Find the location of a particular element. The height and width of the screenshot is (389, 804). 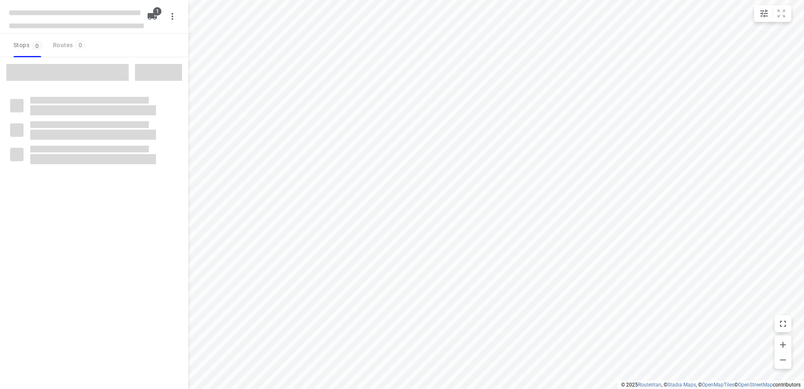

a: Routetitan is located at coordinates (650, 384).